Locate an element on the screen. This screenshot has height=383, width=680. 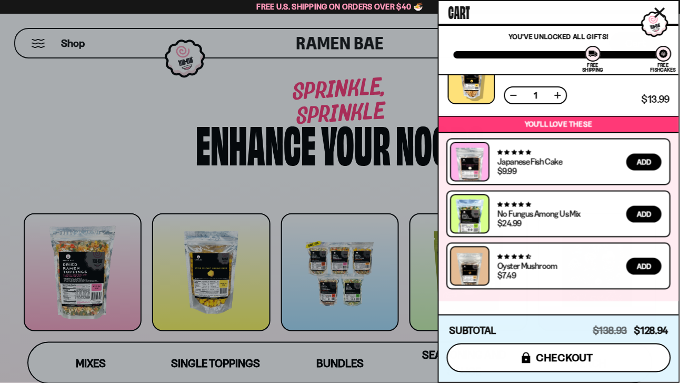
span: $128.94 is located at coordinates (652, 330).